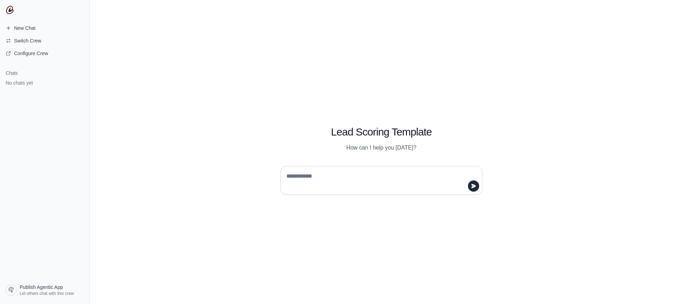  I want to click on img: CrewAI Logo, so click(10, 10).